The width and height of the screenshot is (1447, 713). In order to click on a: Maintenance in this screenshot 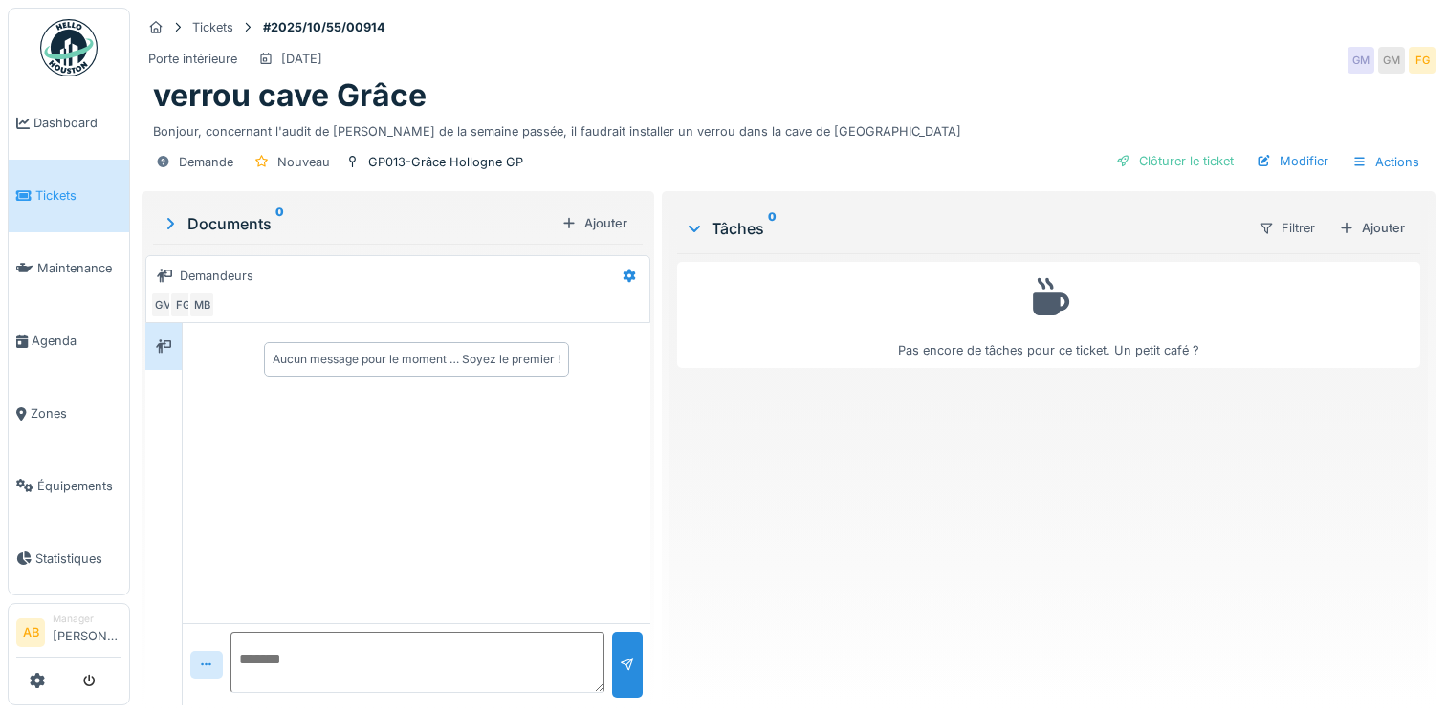, I will do `click(69, 269)`.